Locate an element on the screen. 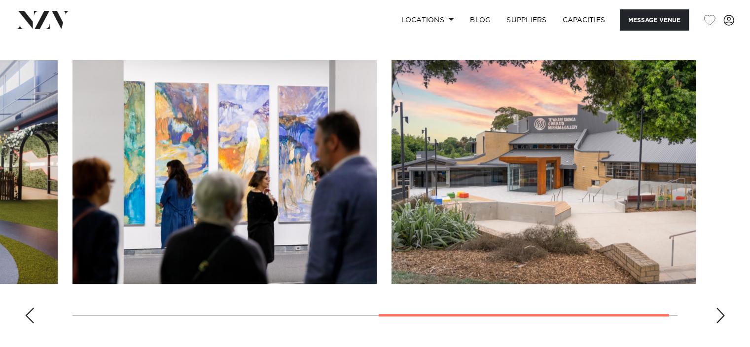 Image resolution: width=750 pixels, height=347 pixels. a: Capacities is located at coordinates (584, 20).